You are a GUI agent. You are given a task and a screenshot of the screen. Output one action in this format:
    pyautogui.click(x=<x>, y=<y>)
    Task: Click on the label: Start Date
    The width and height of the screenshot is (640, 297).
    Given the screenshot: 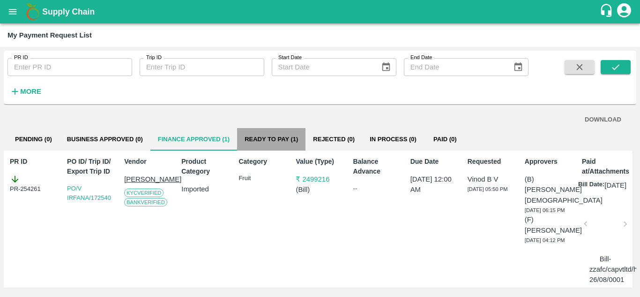 What is the action you would take?
    pyautogui.click(x=290, y=58)
    